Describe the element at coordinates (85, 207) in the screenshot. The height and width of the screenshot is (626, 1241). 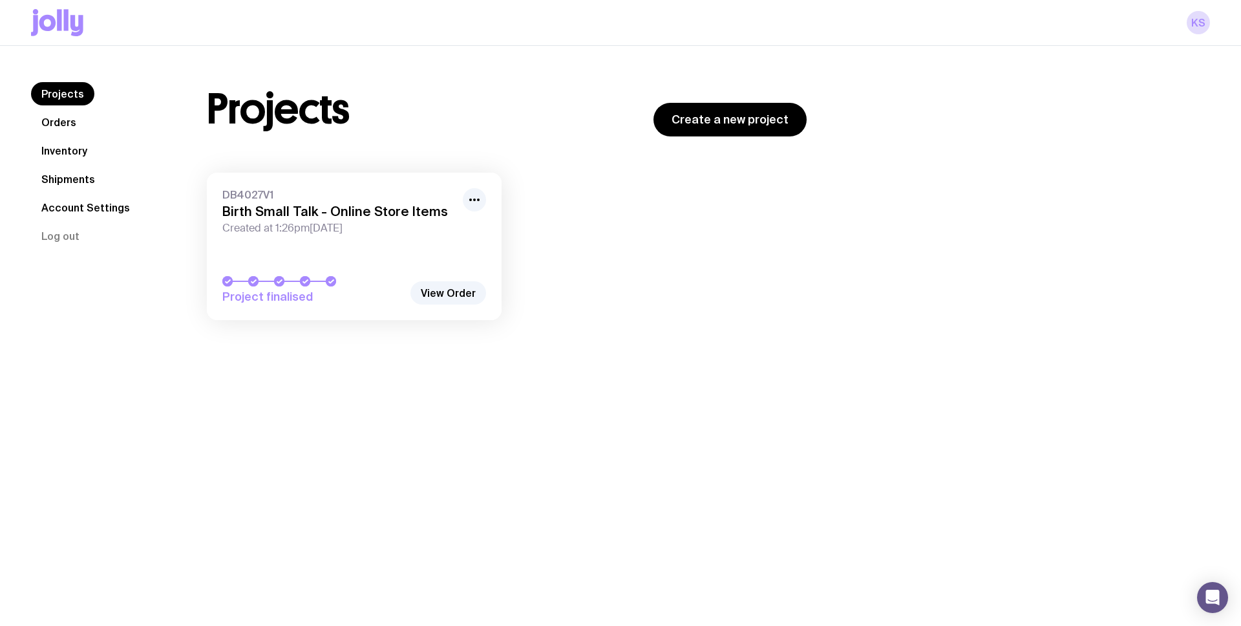
I see `a: Account Settings` at that location.